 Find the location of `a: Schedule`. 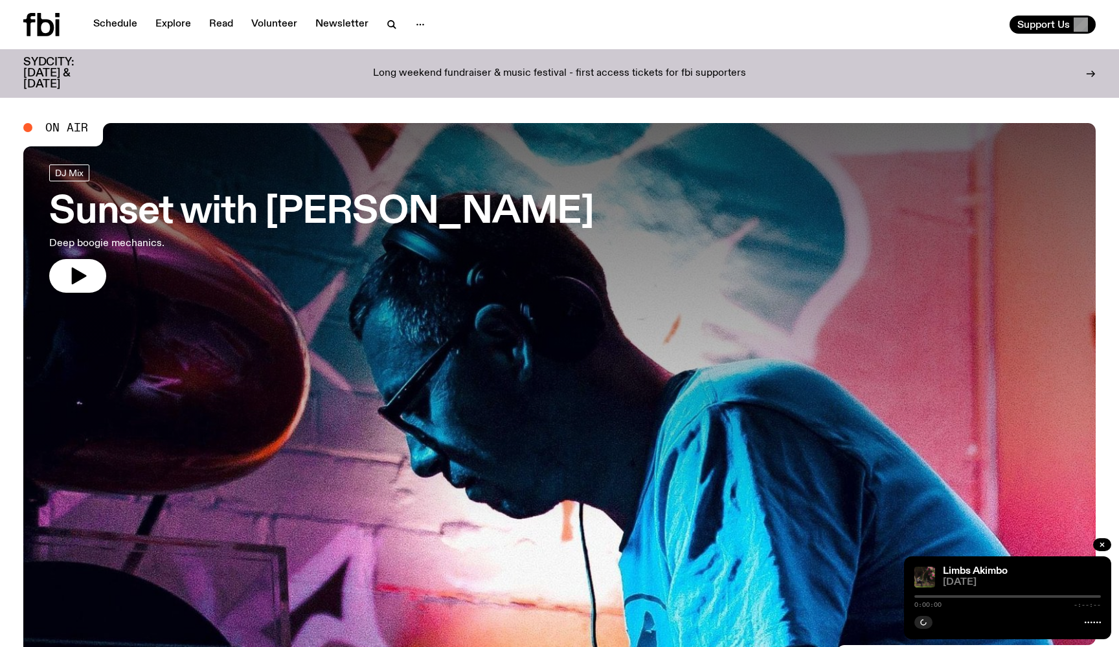

a: Schedule is located at coordinates (115, 25).